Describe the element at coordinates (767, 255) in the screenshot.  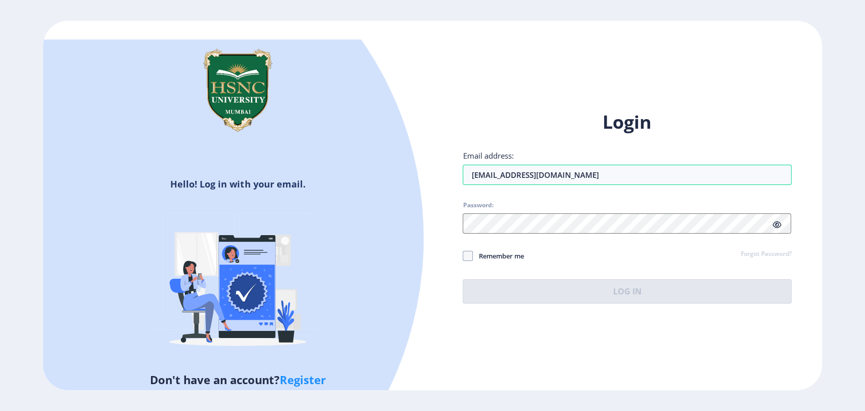
I see `a: Forgot Password?` at that location.